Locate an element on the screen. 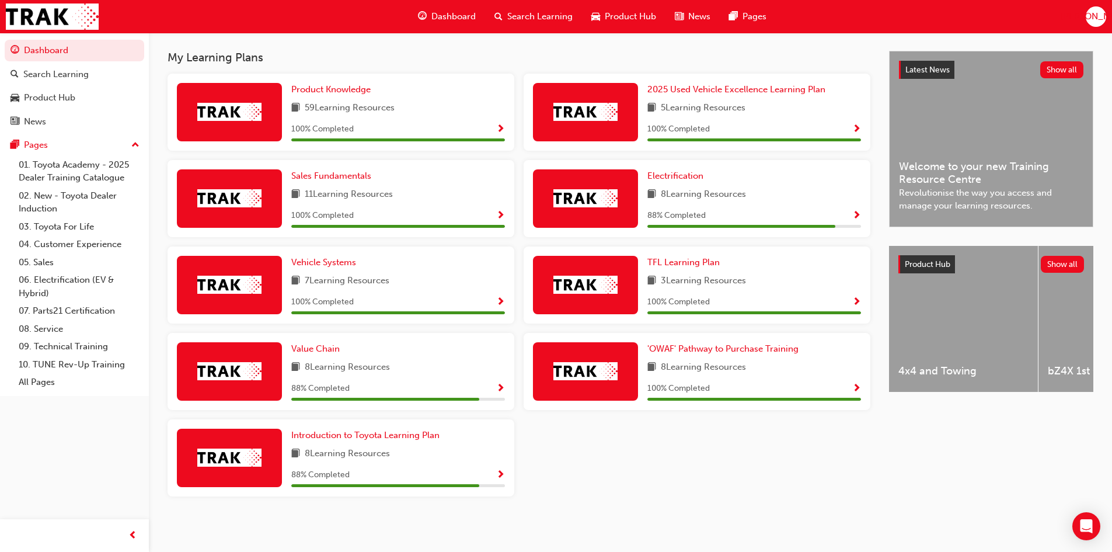 This screenshot has height=552, width=1112. a: Product HubShow all is located at coordinates (991, 264).